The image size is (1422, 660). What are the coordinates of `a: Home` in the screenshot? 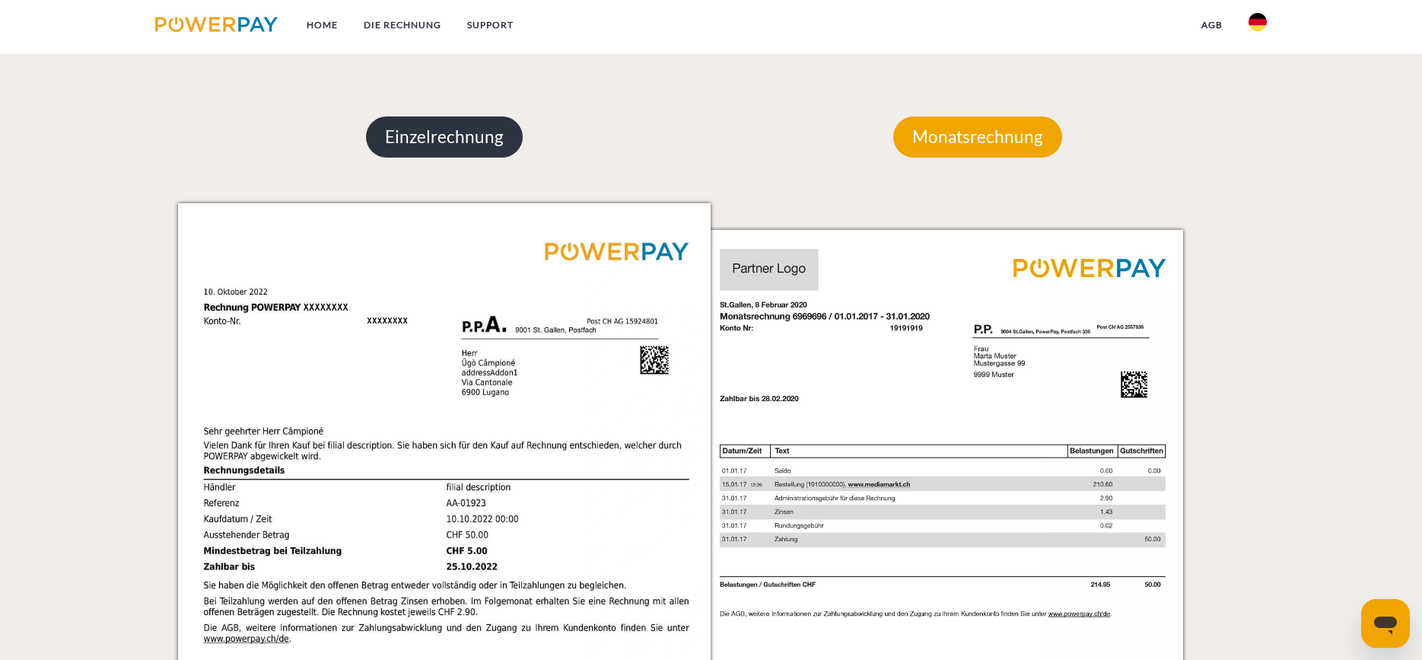 It's located at (322, 25).